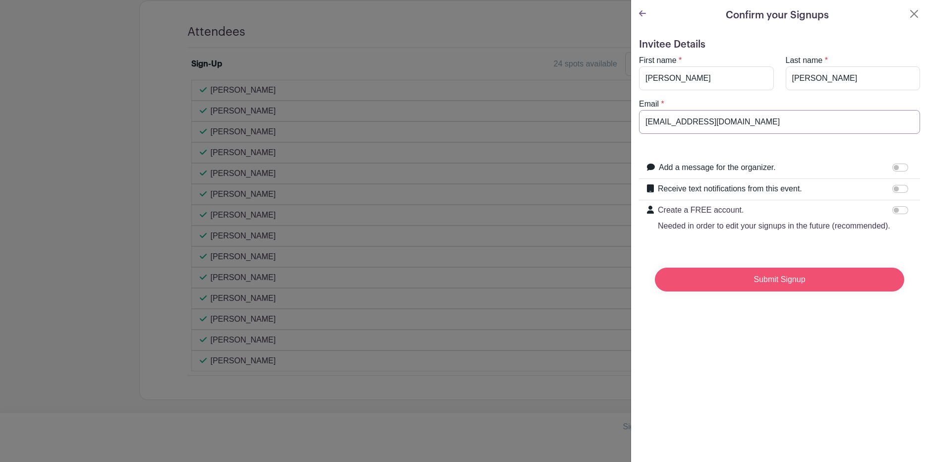 The image size is (928, 462). Describe the element at coordinates (717, 168) in the screenshot. I see `label: Add a message for the organizer.` at that location.